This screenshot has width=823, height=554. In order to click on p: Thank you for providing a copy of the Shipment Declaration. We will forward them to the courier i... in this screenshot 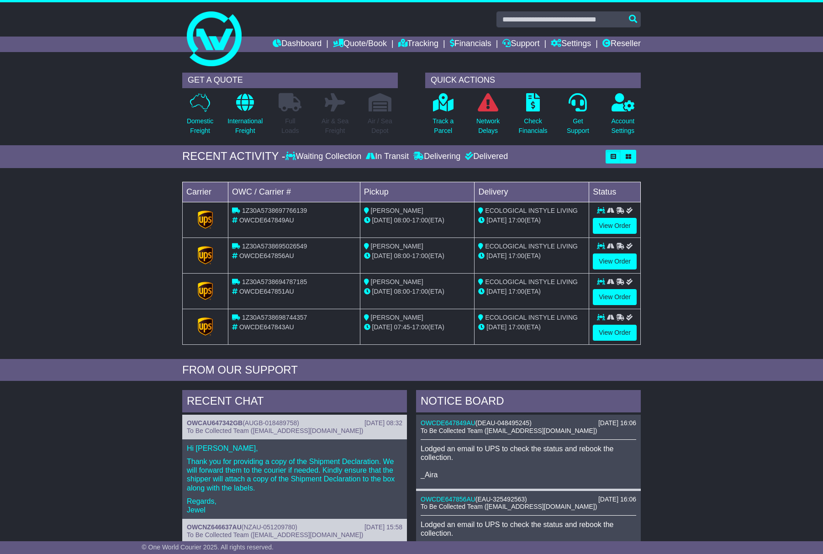, I will do `click(294, 474)`.